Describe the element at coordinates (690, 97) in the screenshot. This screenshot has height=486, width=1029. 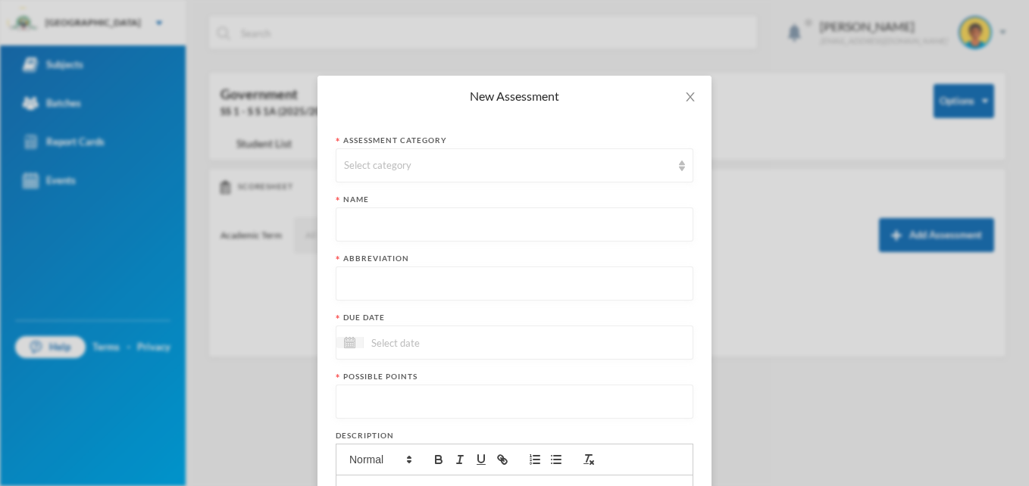
I see `button: Close` at that location.